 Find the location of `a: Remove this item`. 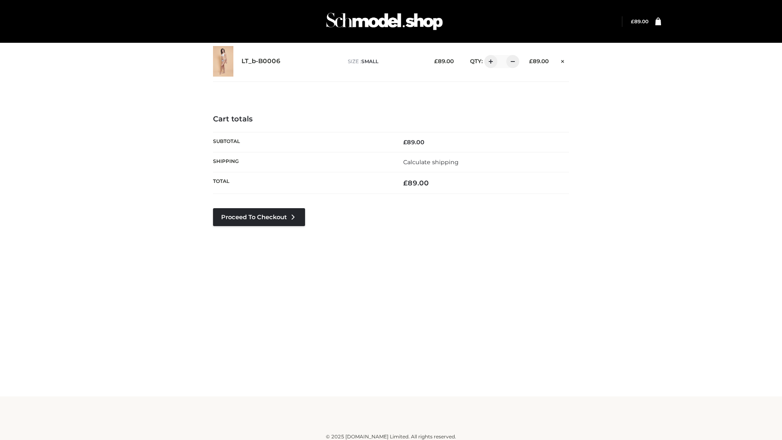

a: Remove this item is located at coordinates (563, 60).